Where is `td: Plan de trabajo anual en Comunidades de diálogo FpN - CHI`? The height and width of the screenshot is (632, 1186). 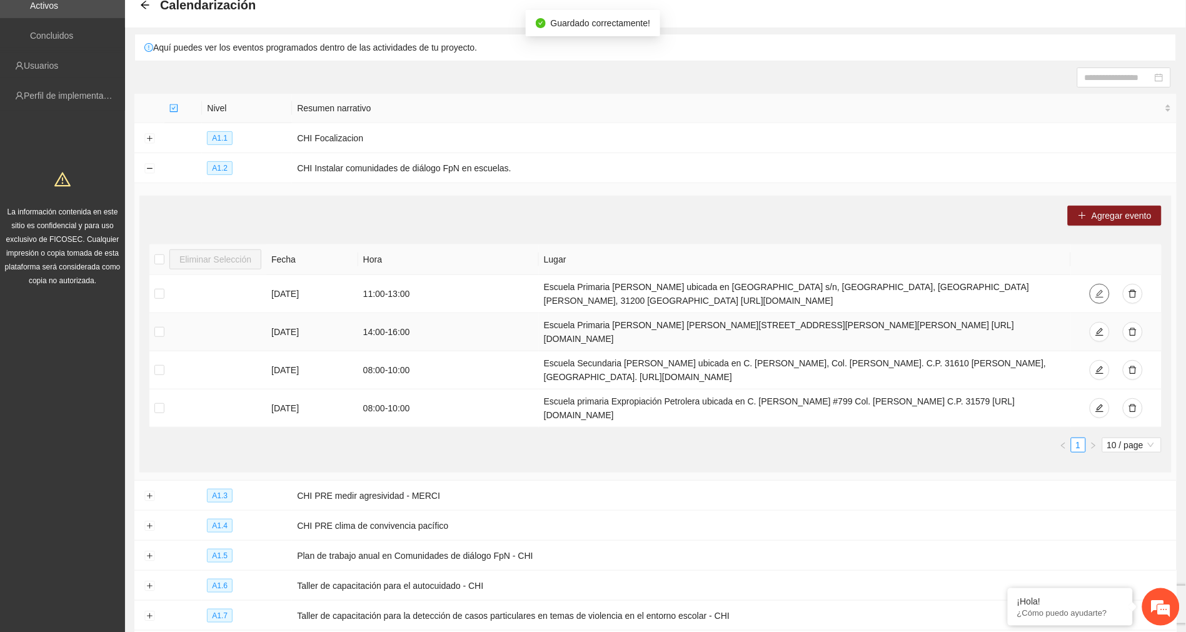 td: Plan de trabajo anual en Comunidades de diálogo FpN - CHI is located at coordinates (734, 556).